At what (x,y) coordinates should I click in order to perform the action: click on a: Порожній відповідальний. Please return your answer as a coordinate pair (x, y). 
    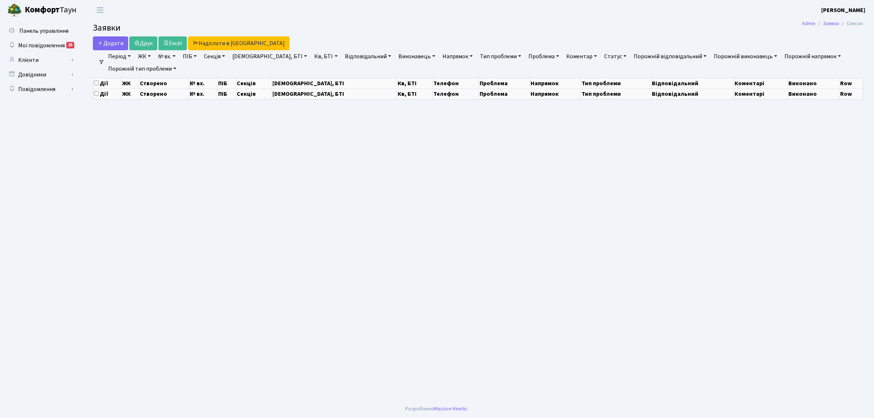
    Looking at the image, I should click on (670, 56).